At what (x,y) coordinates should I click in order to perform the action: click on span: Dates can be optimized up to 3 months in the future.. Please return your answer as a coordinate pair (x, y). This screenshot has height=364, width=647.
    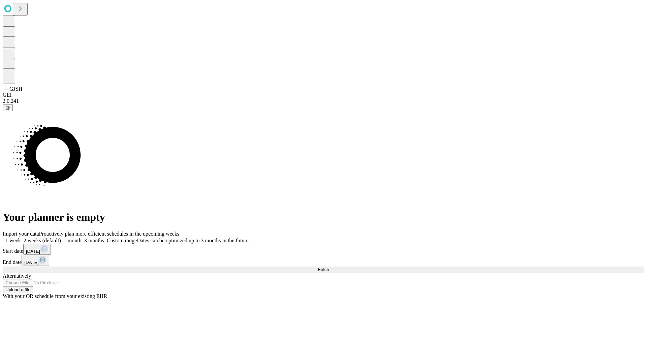
    Looking at the image, I should click on (193, 240).